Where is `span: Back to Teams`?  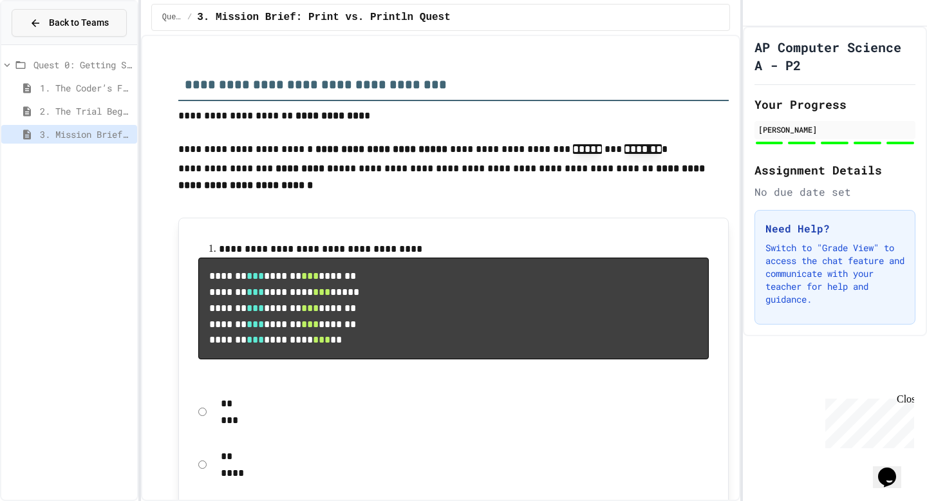
span: Back to Teams is located at coordinates (79, 23).